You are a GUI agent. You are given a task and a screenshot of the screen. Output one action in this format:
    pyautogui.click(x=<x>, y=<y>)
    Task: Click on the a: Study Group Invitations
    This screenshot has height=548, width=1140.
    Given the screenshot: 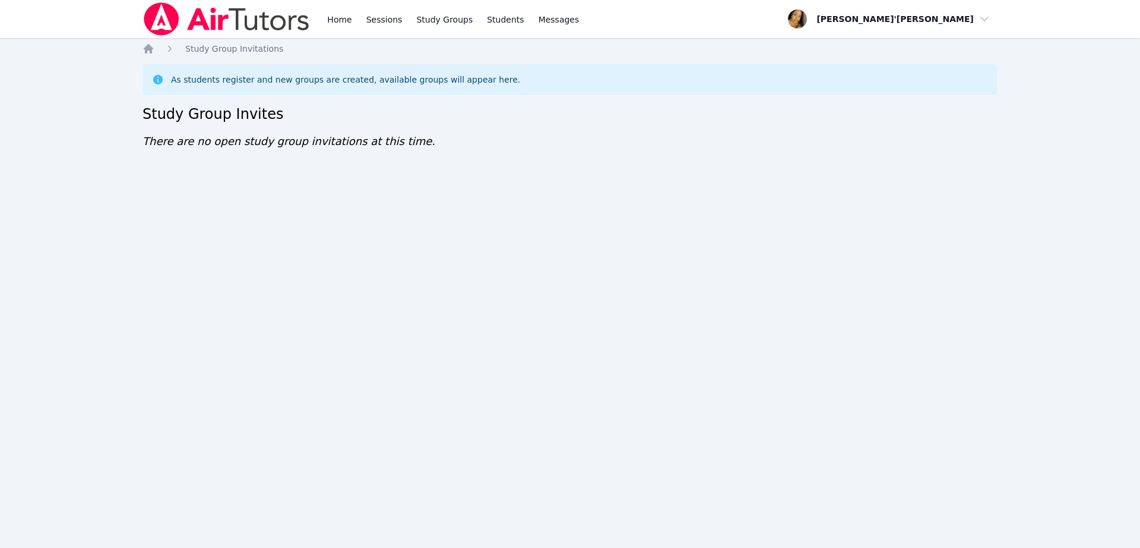 What is the action you would take?
    pyautogui.click(x=234, y=49)
    